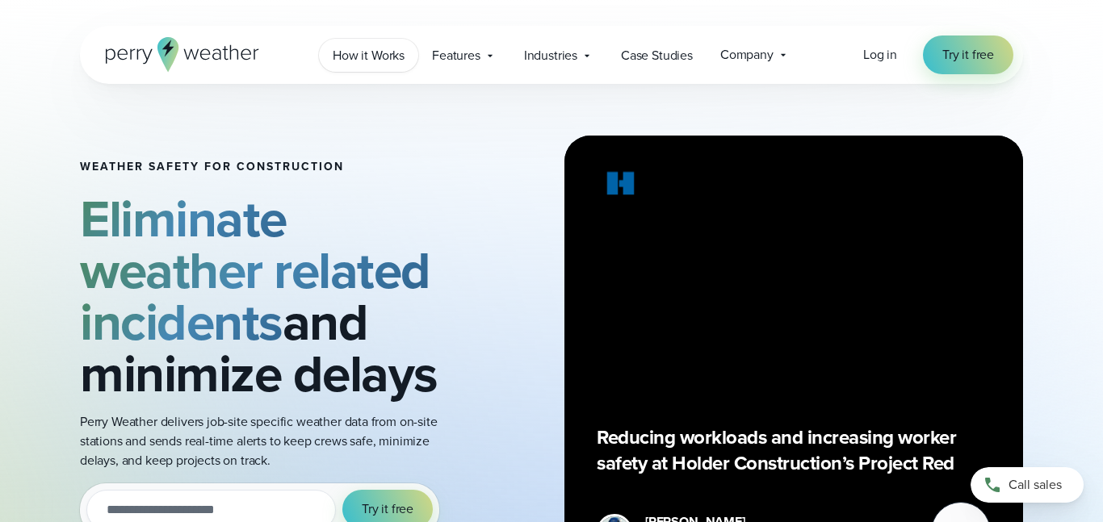 This screenshot has width=1103, height=522. Describe the element at coordinates (880, 55) in the screenshot. I see `a: Log in` at that location.